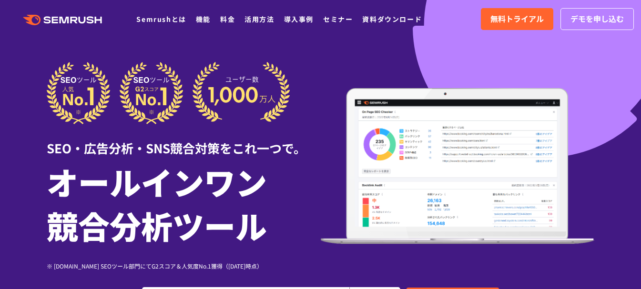  Describe the element at coordinates (392, 19) in the screenshot. I see `a: 資料ダウンロード` at that location.